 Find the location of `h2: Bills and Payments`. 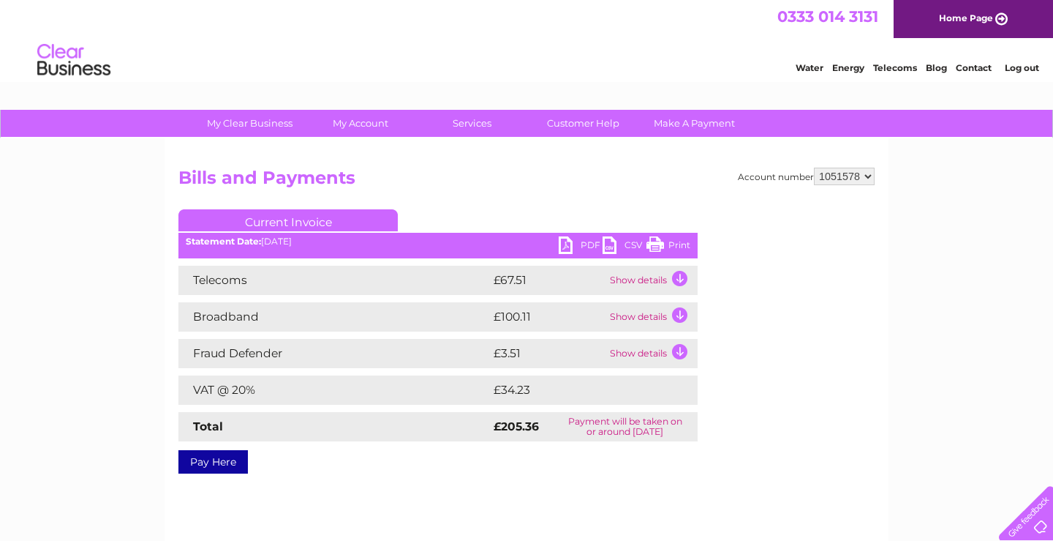

h2: Bills and Payments is located at coordinates (527, 181).